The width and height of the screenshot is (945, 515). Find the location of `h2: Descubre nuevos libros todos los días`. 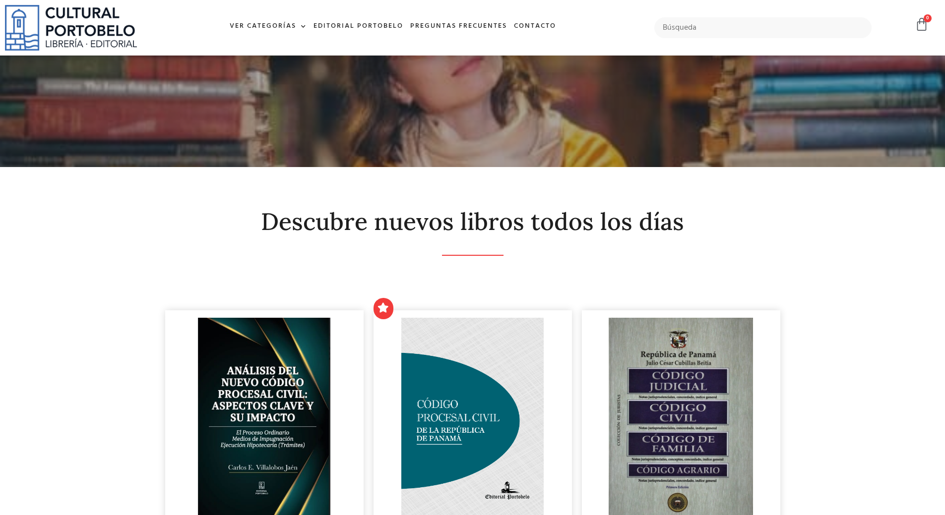

h2: Descubre nuevos libros todos los días is located at coordinates (473, 222).